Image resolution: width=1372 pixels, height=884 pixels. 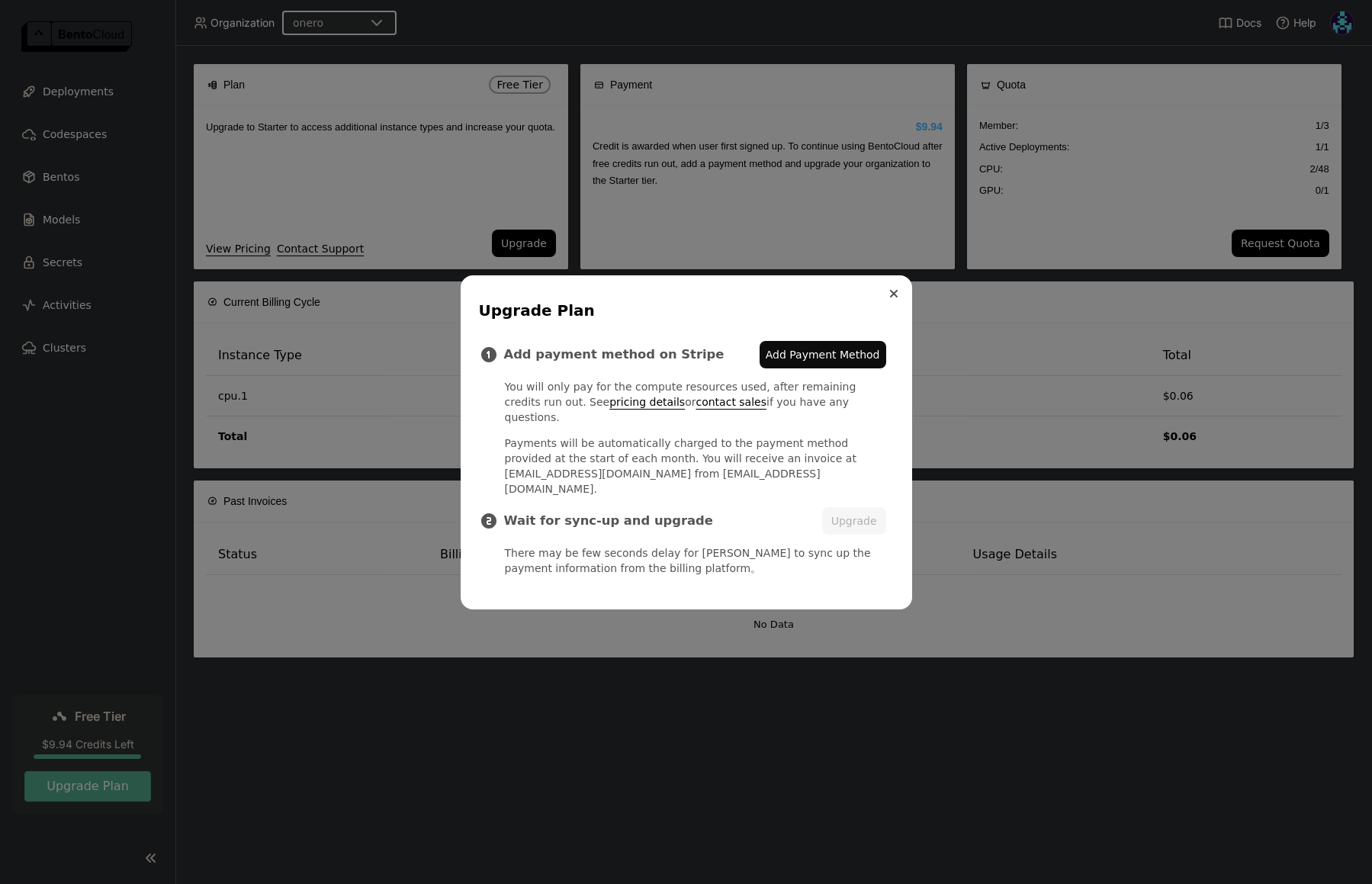 What do you see at coordinates (731, 402) in the screenshot?
I see `a: contact sales` at bounding box center [731, 402].